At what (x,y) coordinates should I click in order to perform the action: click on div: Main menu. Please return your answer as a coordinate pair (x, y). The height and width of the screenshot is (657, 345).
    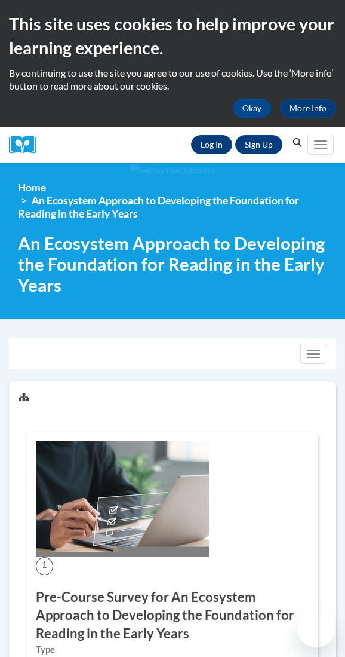
    Looking at the image, I should click on (321, 145).